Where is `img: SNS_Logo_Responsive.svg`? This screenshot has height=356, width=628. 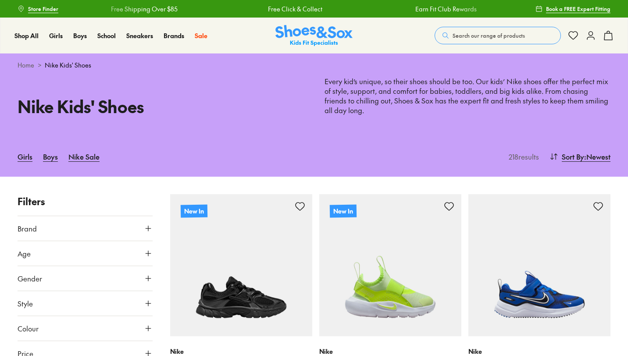 img: SNS_Logo_Responsive.svg is located at coordinates (314, 36).